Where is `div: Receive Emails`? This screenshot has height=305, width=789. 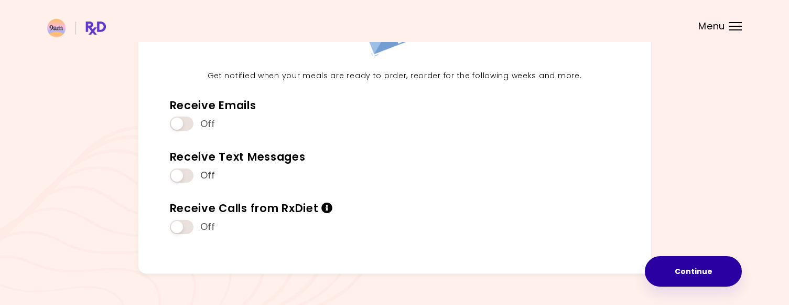
div: Receive Emails is located at coordinates (213, 105).